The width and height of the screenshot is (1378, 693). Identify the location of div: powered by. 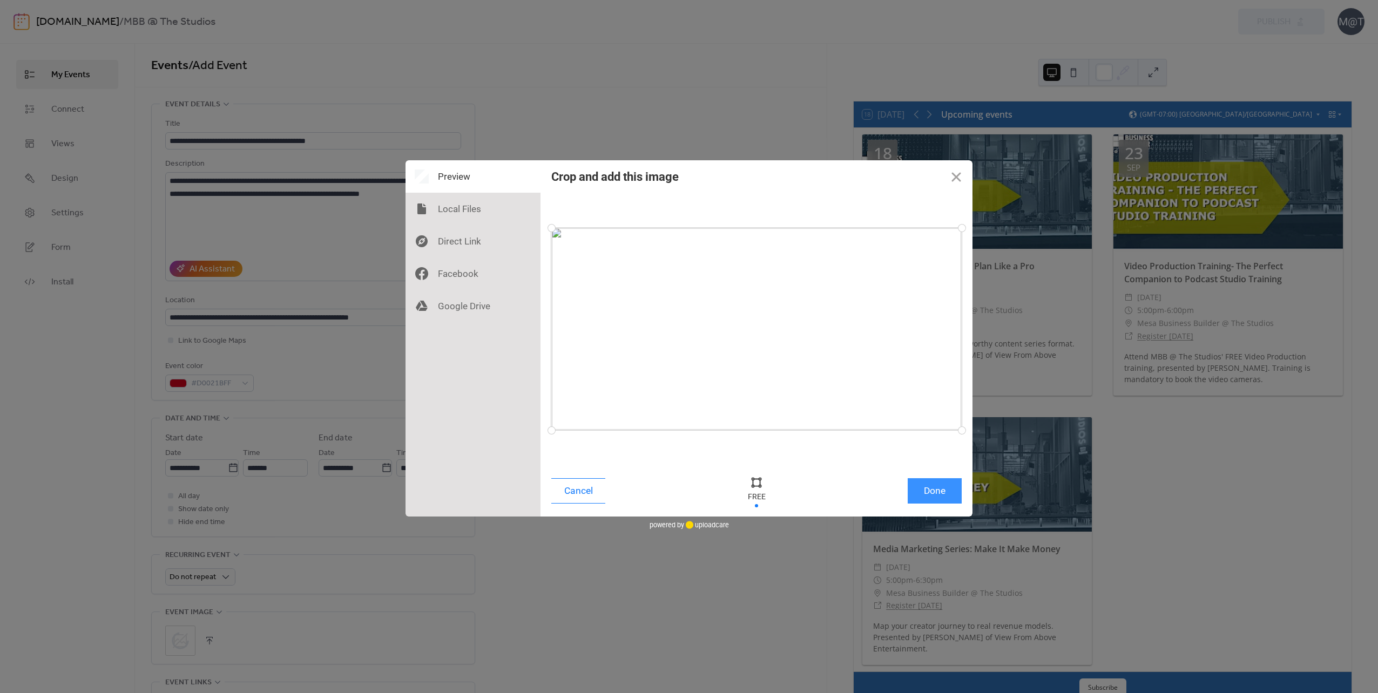
(689, 525).